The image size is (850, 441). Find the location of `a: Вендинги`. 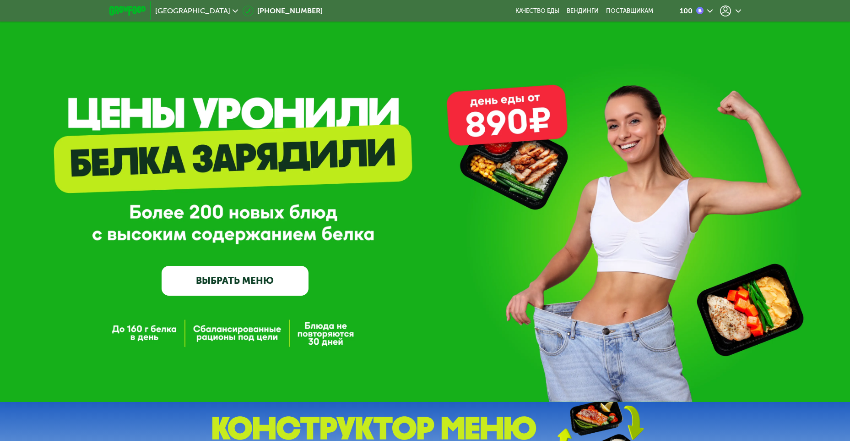

a: Вендинги is located at coordinates (583, 11).